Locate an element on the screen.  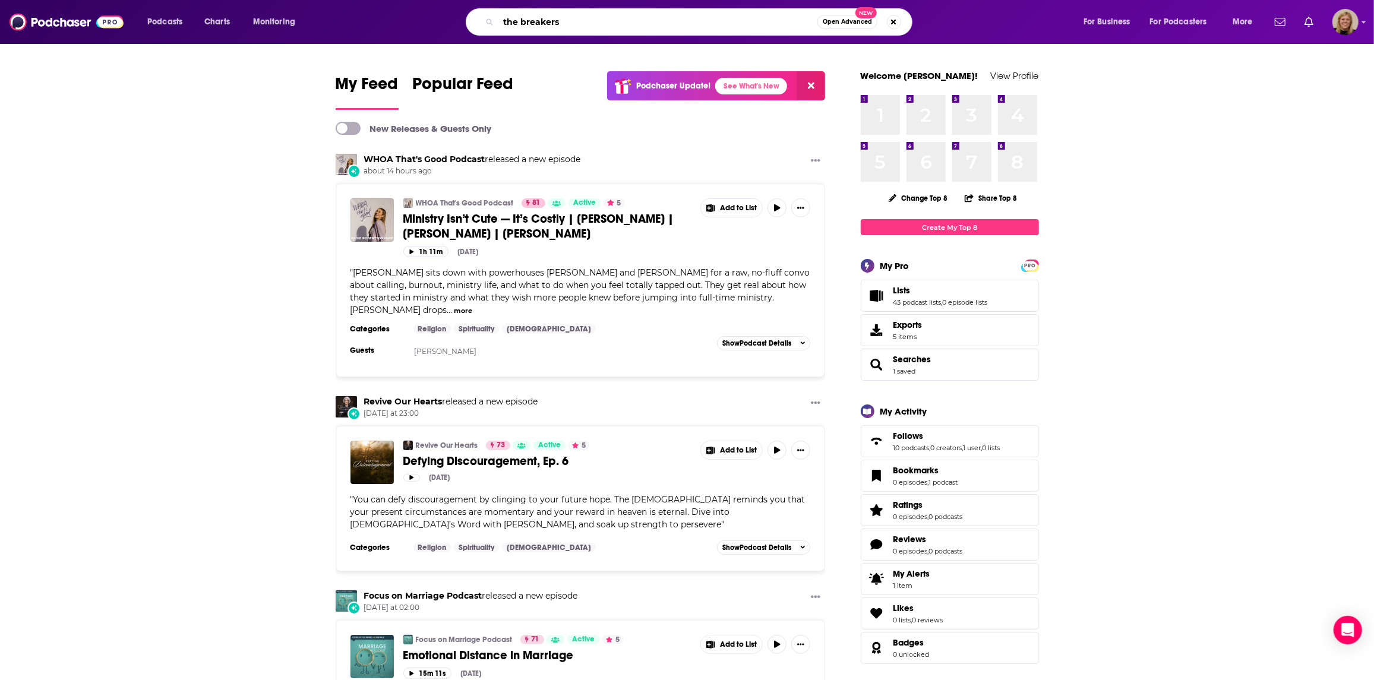
span: Bookmarks is located at coordinates (950, 476).